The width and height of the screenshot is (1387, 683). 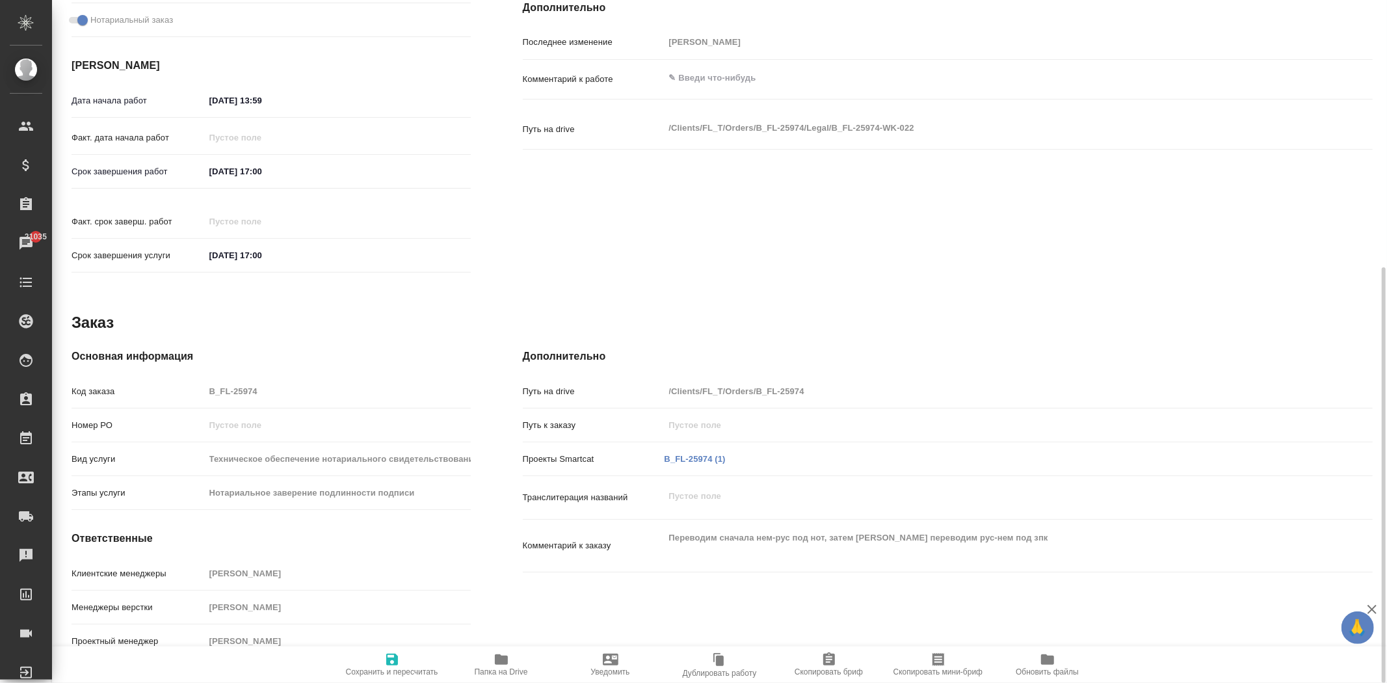 I want to click on p: Клиентские менеджеры, so click(x=138, y=574).